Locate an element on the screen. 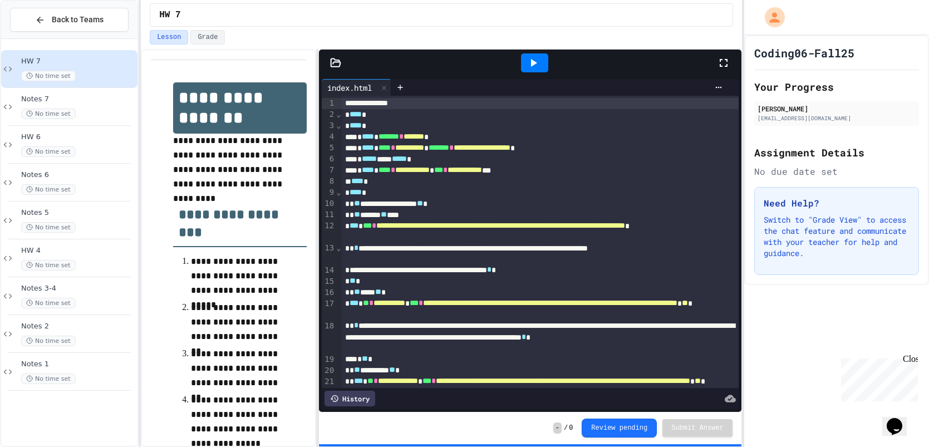  span: Notes 3-4 is located at coordinates (78, 288).